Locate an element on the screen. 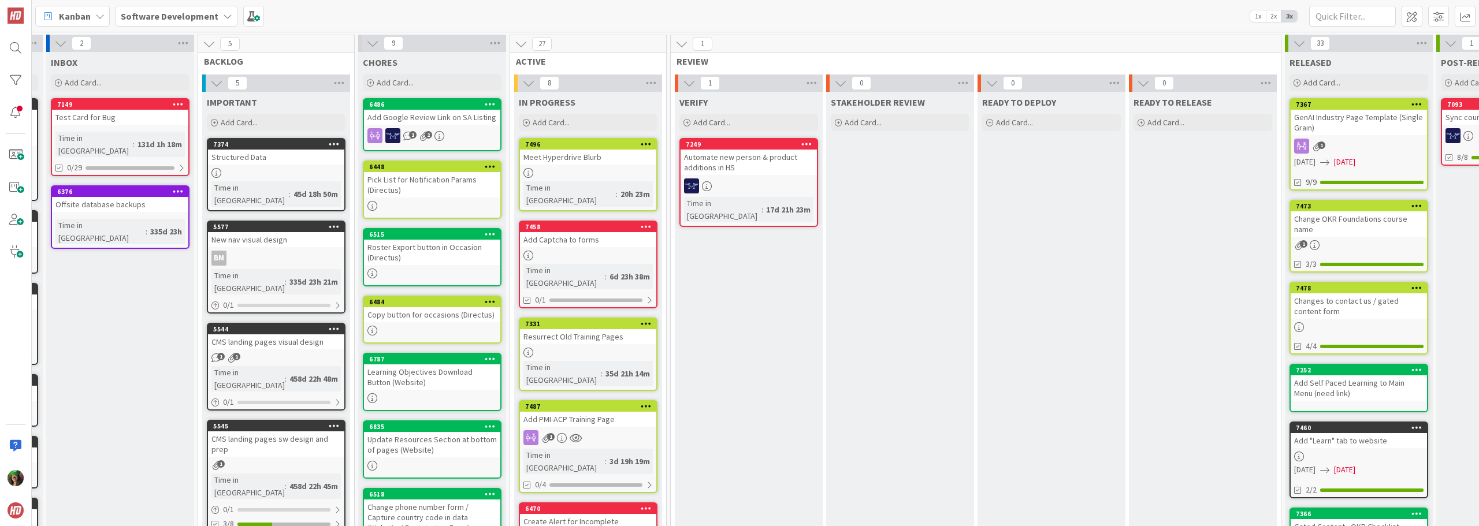 The width and height of the screenshot is (1479, 526). div: 3d 19h 19m is located at coordinates (630, 461).